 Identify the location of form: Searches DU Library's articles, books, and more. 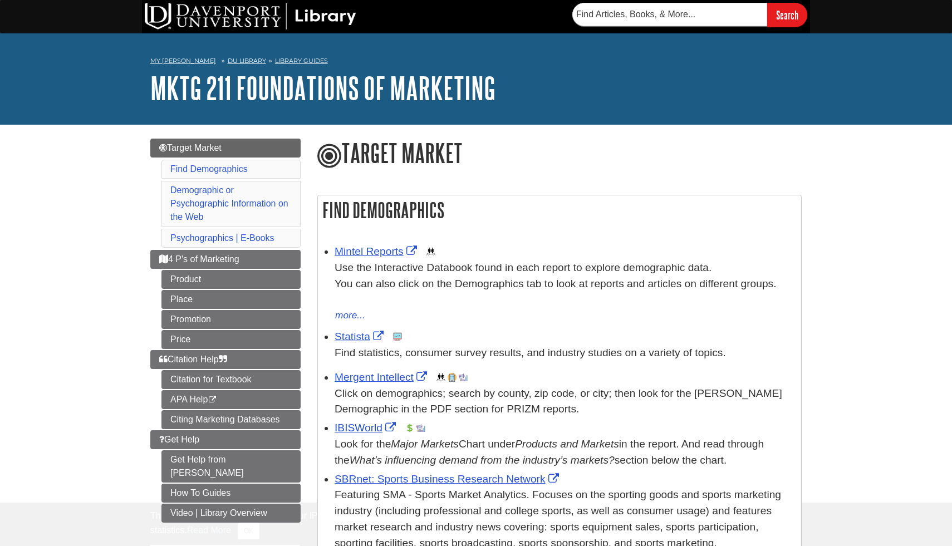
(690, 14).